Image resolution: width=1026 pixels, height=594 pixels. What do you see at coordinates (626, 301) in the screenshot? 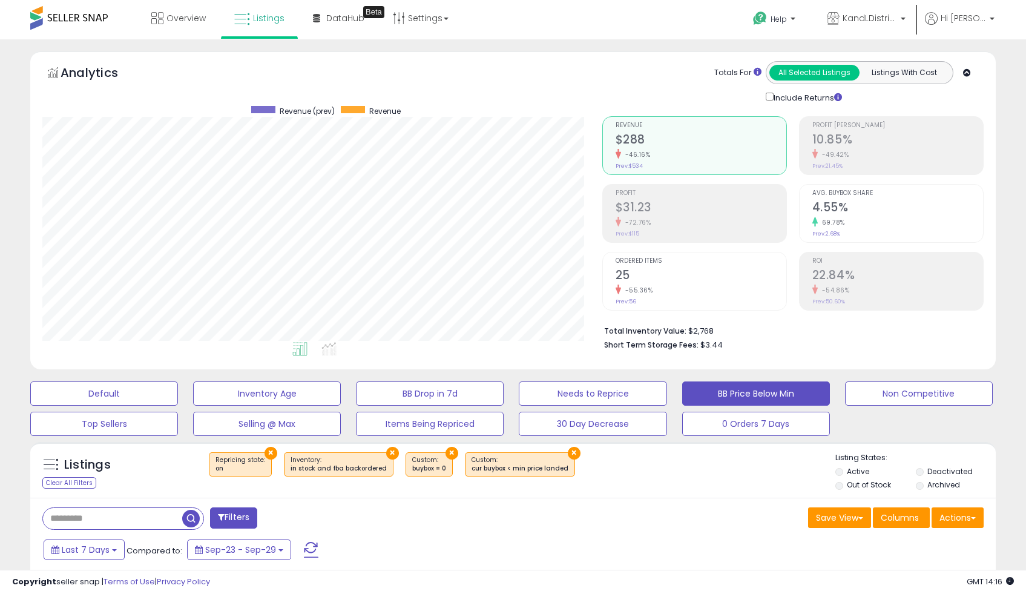
I see `small: Prev: 56` at bounding box center [626, 301].